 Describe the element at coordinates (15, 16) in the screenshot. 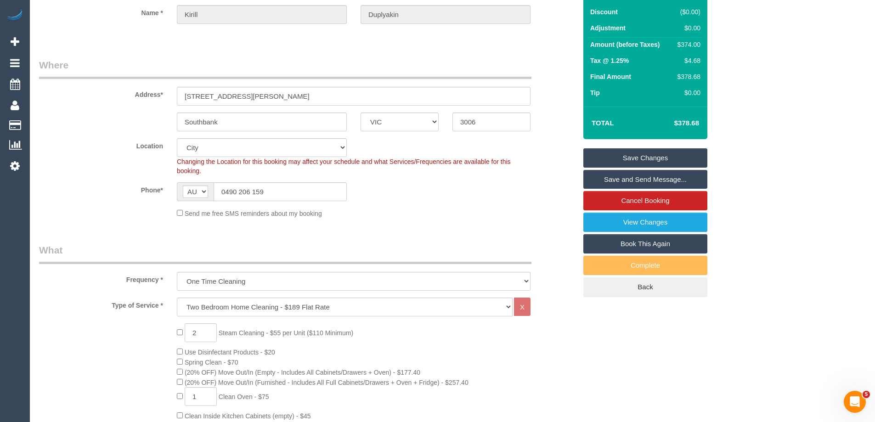

I see `img: Automaid Logo` at that location.